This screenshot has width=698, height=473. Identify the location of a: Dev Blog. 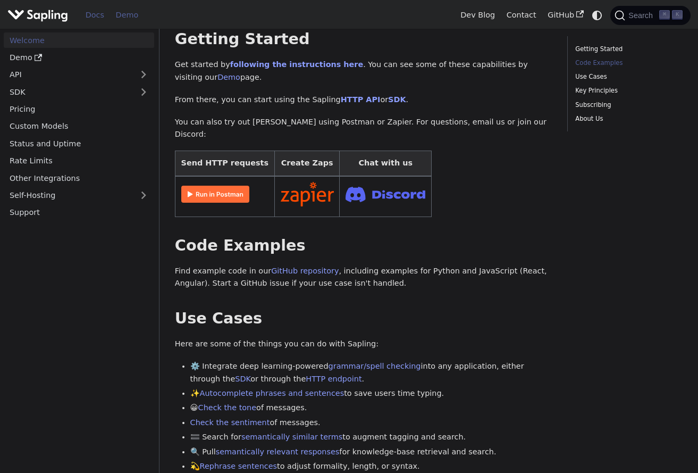
(477, 15).